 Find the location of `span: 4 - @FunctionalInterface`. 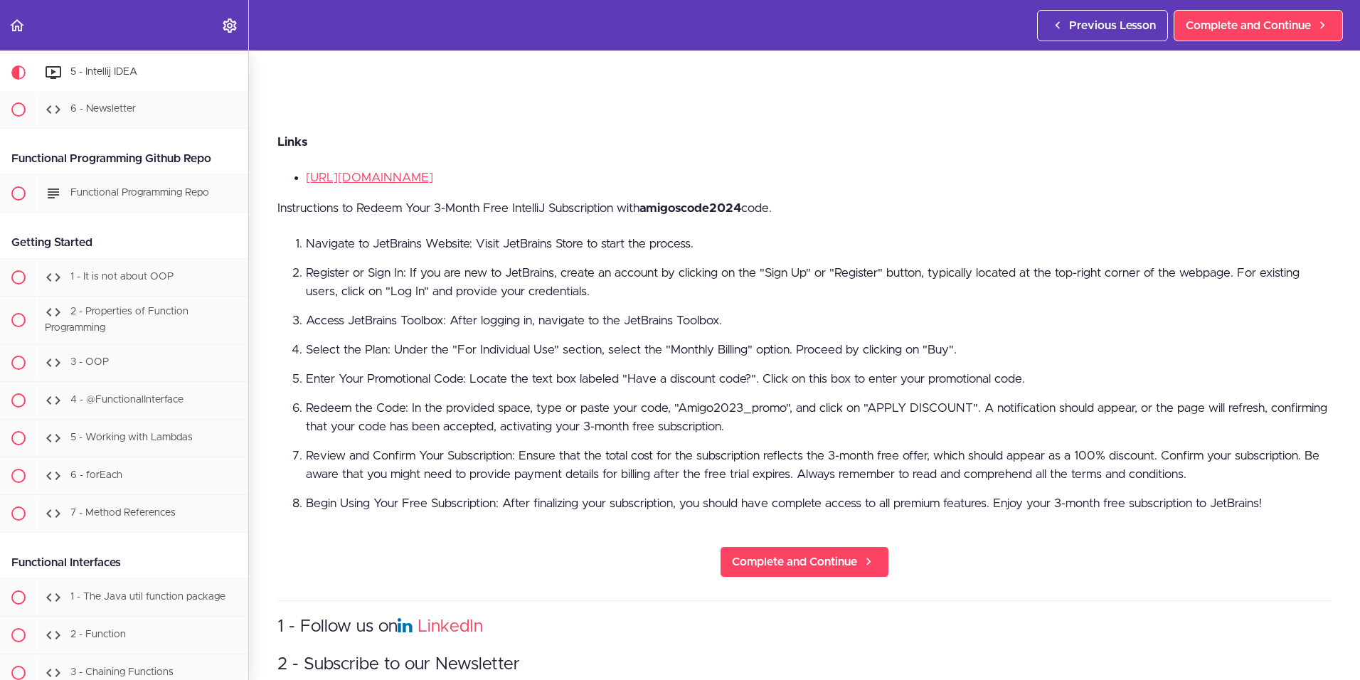

span: 4 - @FunctionalInterface is located at coordinates (127, 400).